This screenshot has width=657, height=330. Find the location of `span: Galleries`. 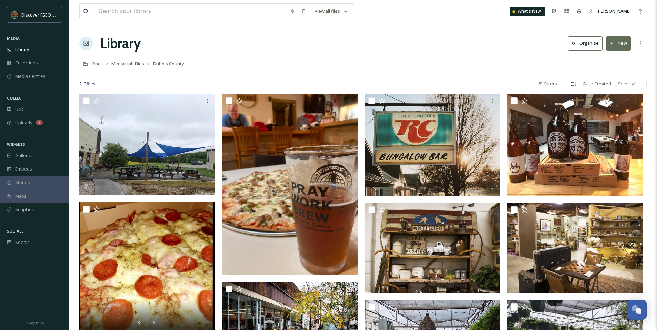

span: Galleries is located at coordinates (24, 155).